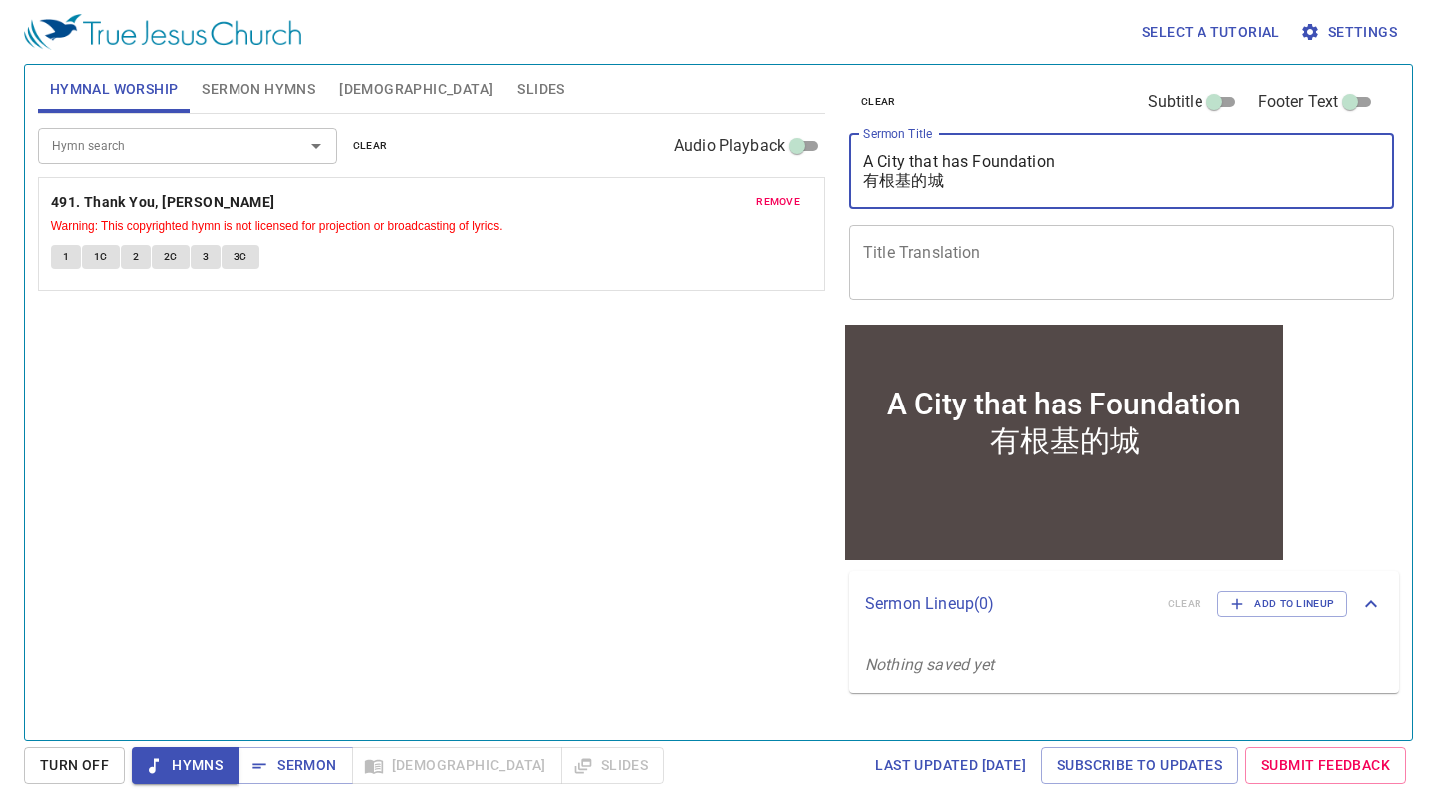  What do you see at coordinates (185, 765) in the screenshot?
I see `span: Hymns` at bounding box center [185, 765].